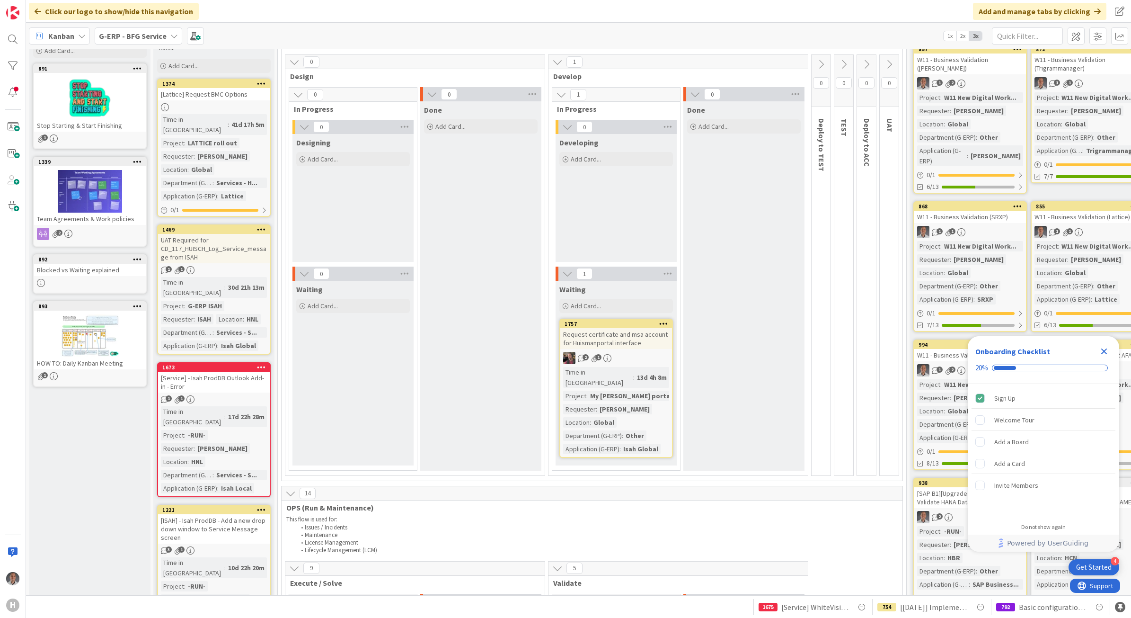  Describe the element at coordinates (970, 493) in the screenshot. I see `div: 938[SAP B1][Upgrade to FP2502] - Validate HANA Database` at that location.